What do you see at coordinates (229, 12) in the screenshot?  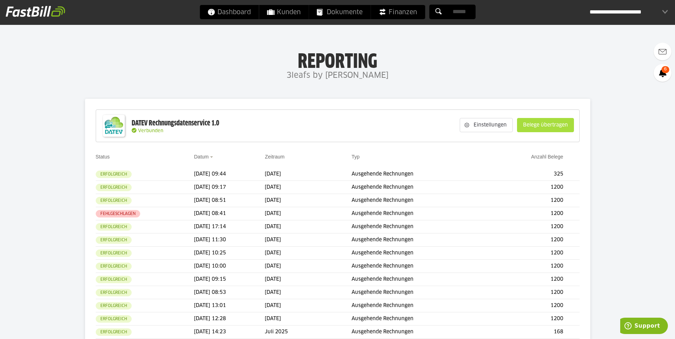 I see `a: Dashboard` at bounding box center [229, 12].